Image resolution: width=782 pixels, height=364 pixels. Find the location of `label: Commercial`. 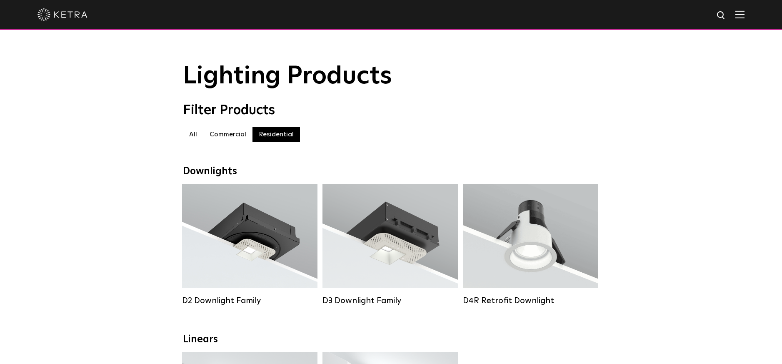

label: Commercial is located at coordinates (228, 134).